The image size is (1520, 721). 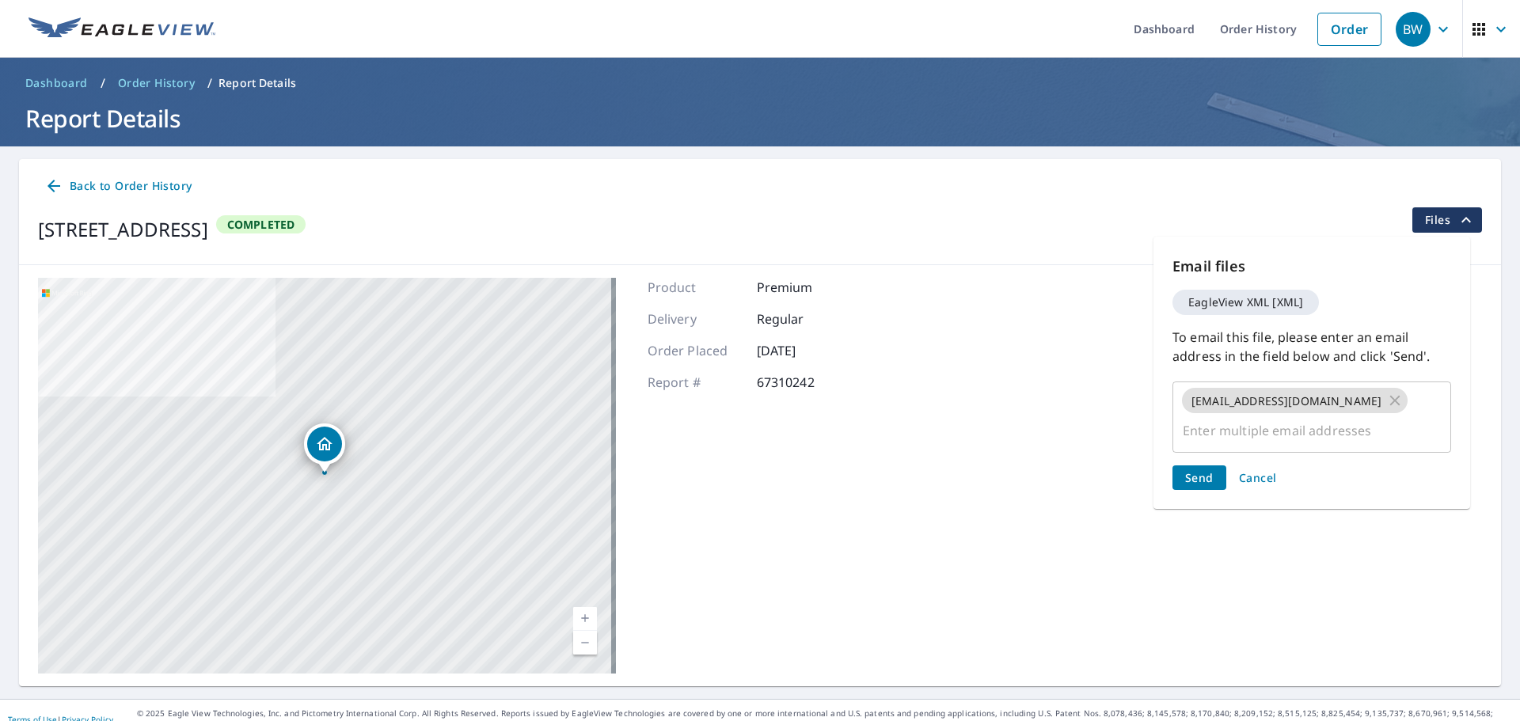 What do you see at coordinates (1199, 477) in the screenshot?
I see `span: Send` at bounding box center [1199, 477].